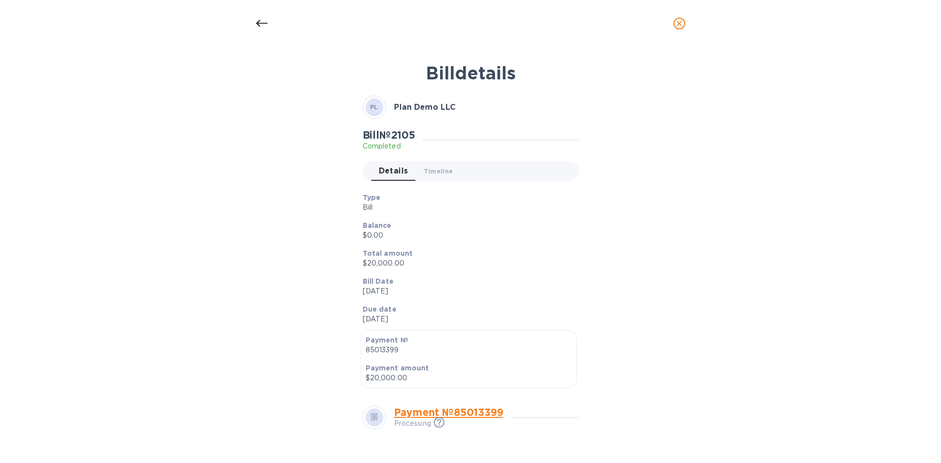  I want to click on p: Completed, so click(389, 146).